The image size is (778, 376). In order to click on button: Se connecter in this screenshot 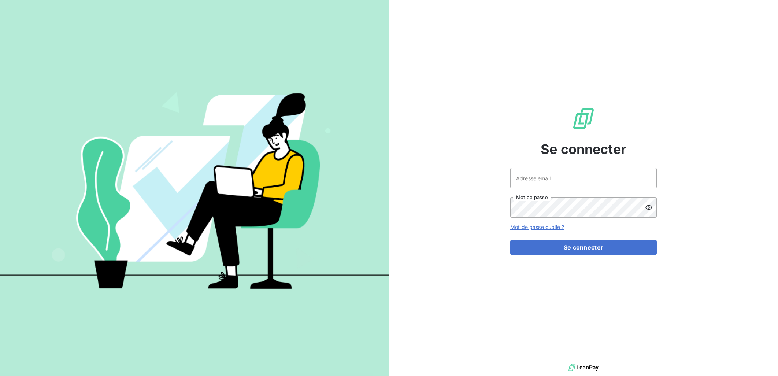, I will do `click(583, 247)`.